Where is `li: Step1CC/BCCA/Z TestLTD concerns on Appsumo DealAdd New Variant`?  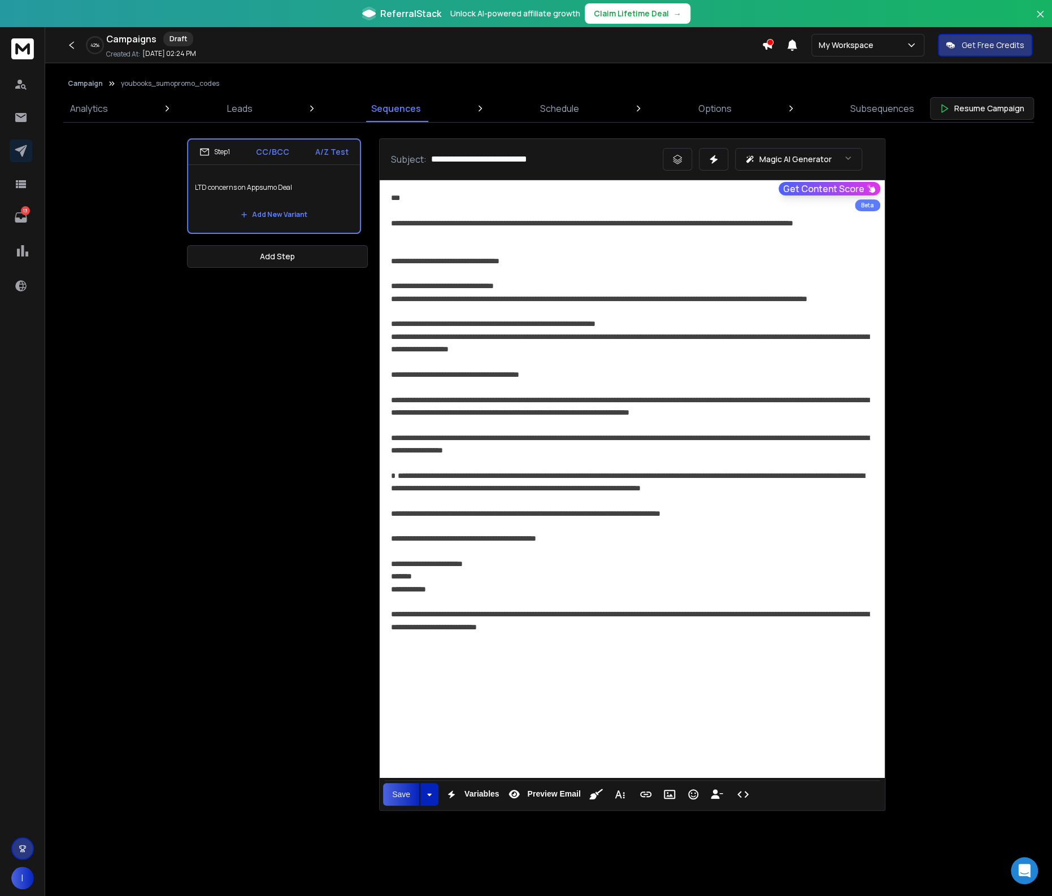 li: Step1CC/BCCA/Z TestLTD concerns on Appsumo DealAdd New Variant is located at coordinates (274, 186).